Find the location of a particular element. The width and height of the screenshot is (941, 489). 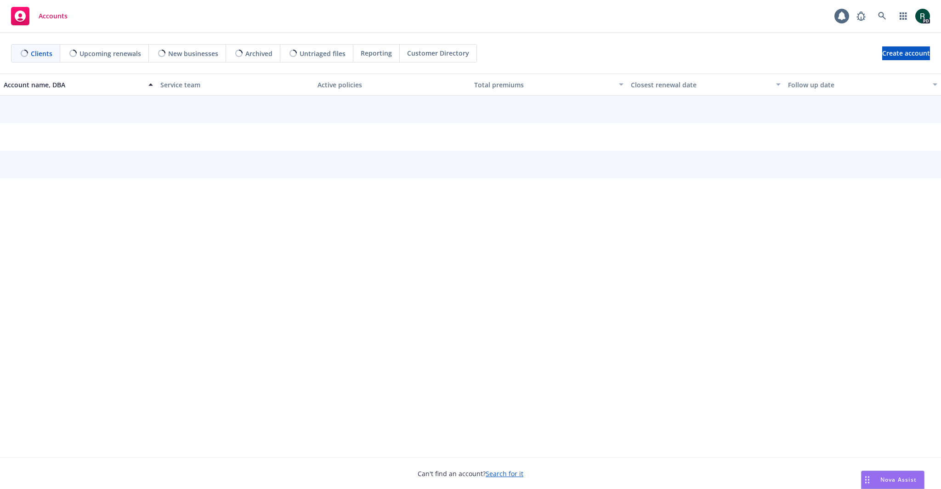

a: Search is located at coordinates (882, 16).